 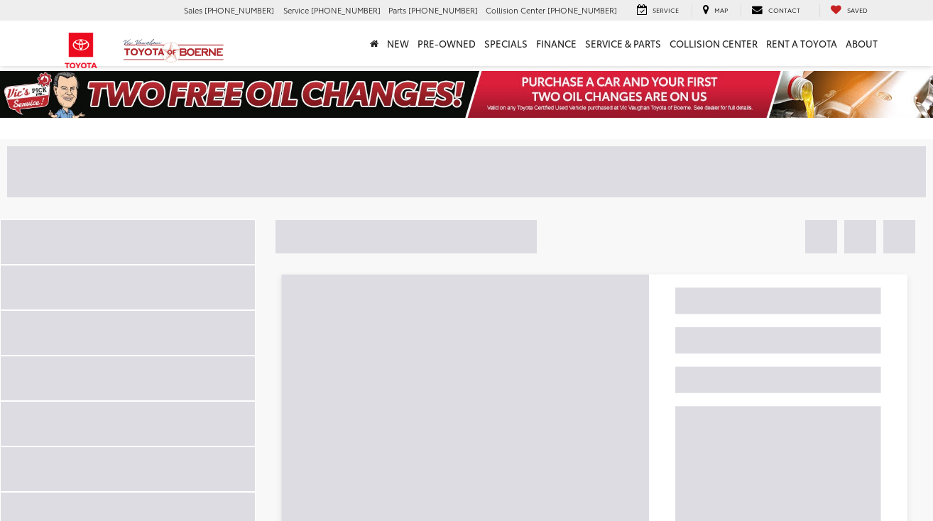 What do you see at coordinates (556, 43) in the screenshot?
I see `a: Finance` at bounding box center [556, 43].